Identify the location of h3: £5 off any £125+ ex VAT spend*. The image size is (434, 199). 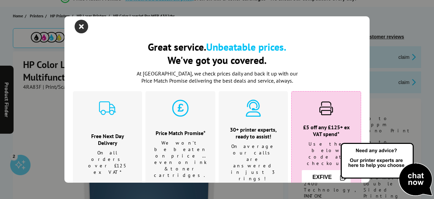
(326, 130).